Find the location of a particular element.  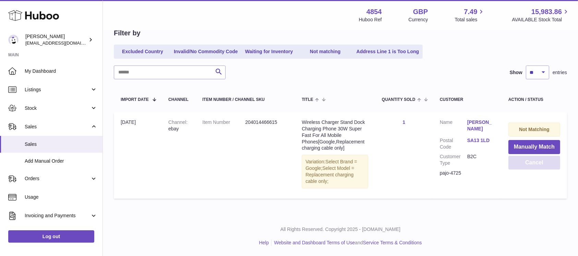

img: jimleo21@yahoo.gr is located at coordinates (13, 40).